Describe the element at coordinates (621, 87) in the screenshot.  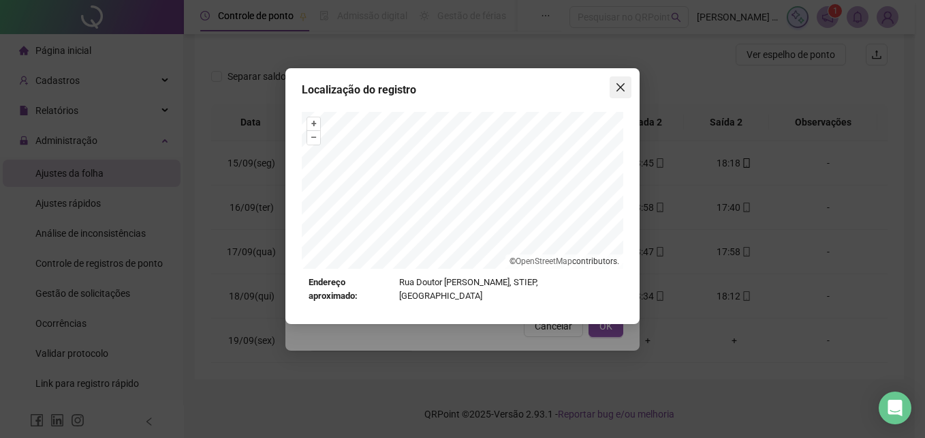
I see `button: Close` at that location.